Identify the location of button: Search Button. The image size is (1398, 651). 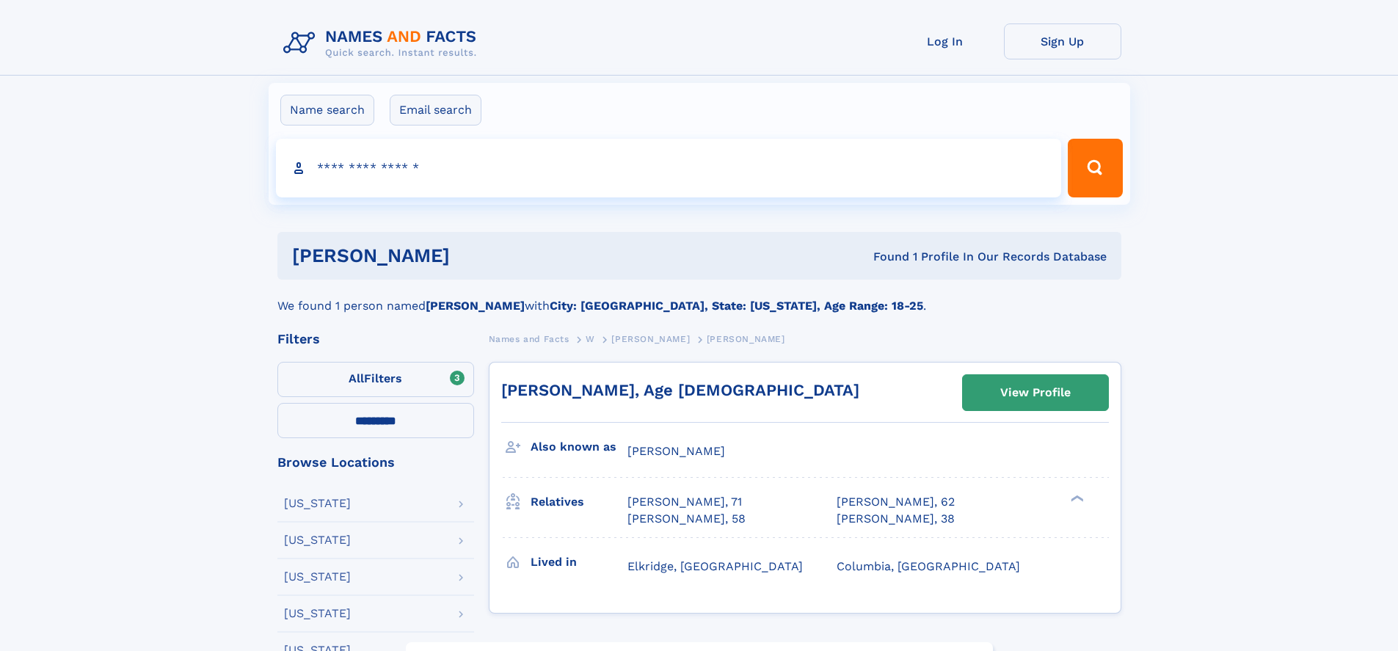
(1095, 168).